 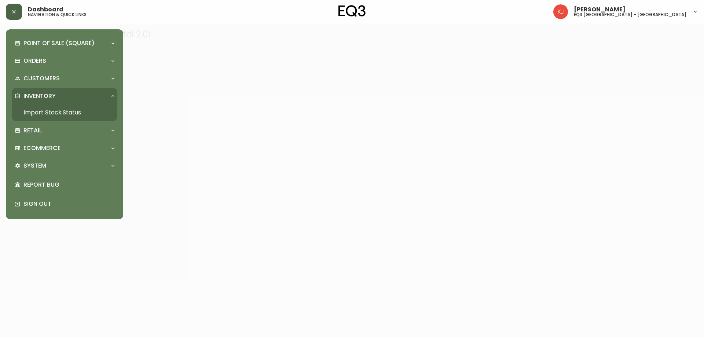 I want to click on p: Inventory, so click(x=40, y=96).